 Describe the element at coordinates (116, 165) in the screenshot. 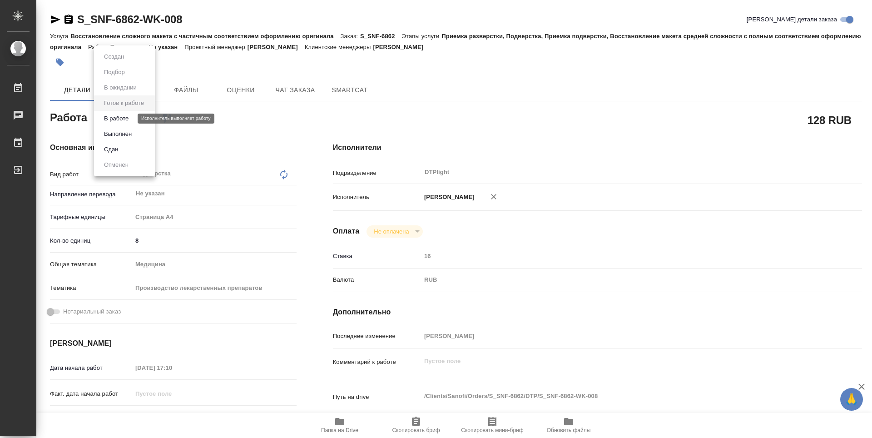

I see `button: Отменен` at that location.